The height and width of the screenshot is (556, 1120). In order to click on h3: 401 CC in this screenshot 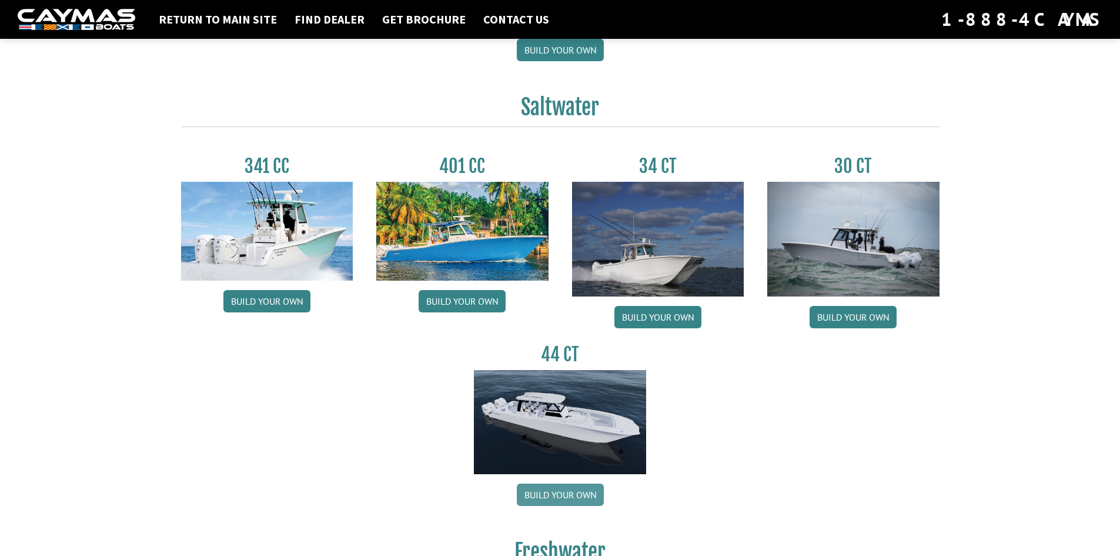, I will do `click(462, 166)`.